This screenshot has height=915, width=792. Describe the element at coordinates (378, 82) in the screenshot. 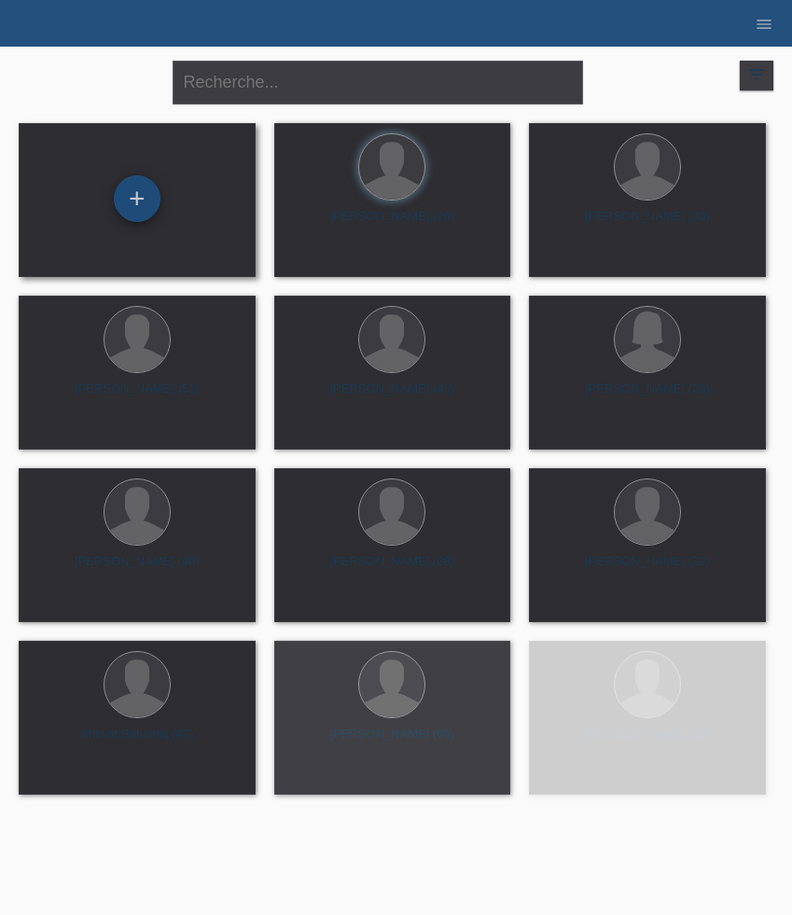

I see `input: Recherche...` at that location.